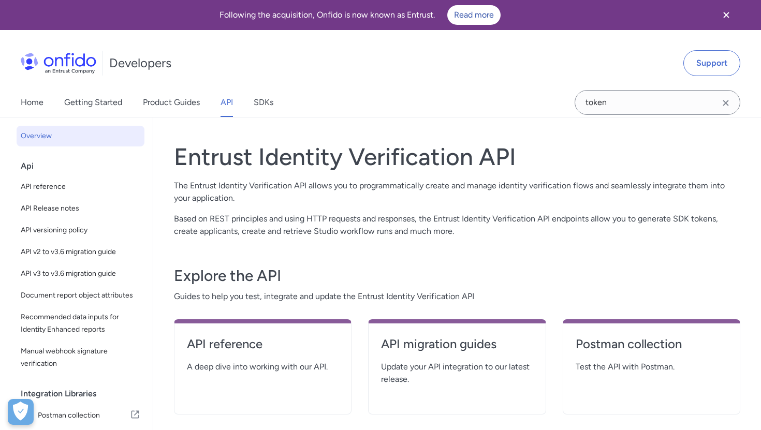  What do you see at coordinates (80, 324) in the screenshot?
I see `a: Recommended data inputs for Identity Enhanced reports` at bounding box center [80, 324].